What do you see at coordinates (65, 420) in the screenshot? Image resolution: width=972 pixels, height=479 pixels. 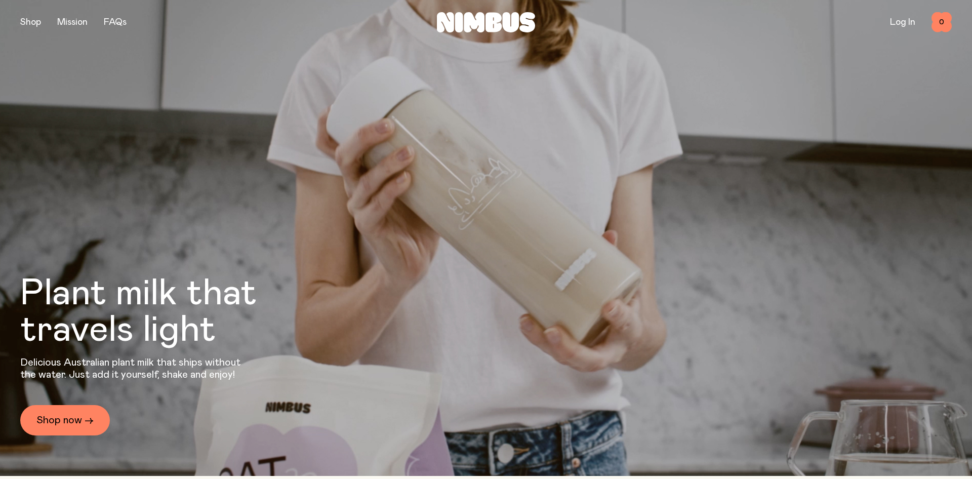 I see `a: Shop now →` at bounding box center [65, 420].